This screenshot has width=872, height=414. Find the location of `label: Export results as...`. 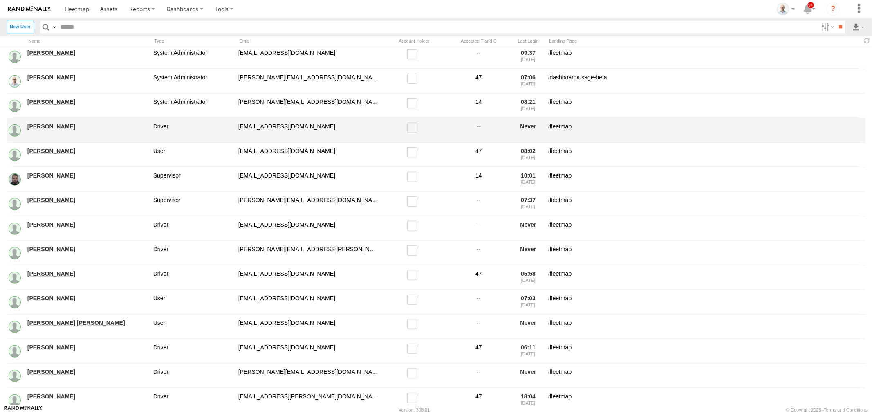

label: Export results as... is located at coordinates (859, 27).